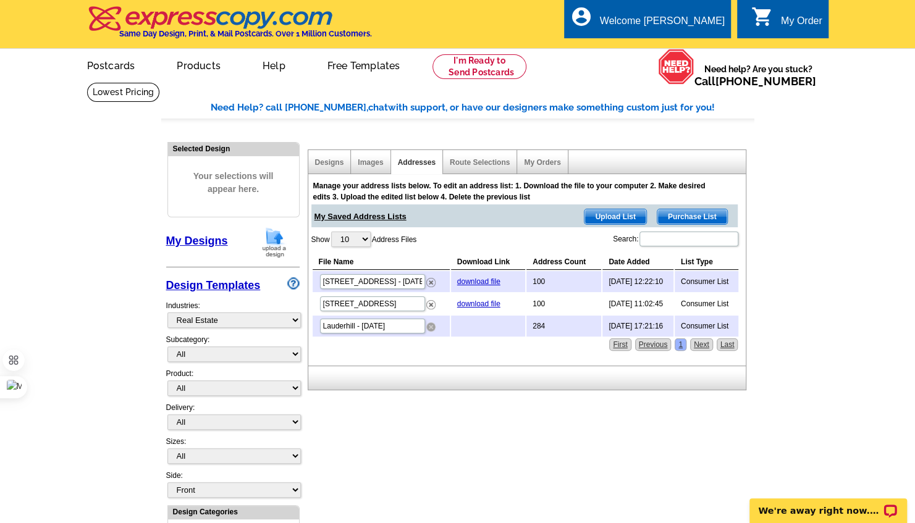 This screenshot has height=523, width=915. Describe the element at coordinates (198, 64) in the screenshot. I see `a: Products` at that location.